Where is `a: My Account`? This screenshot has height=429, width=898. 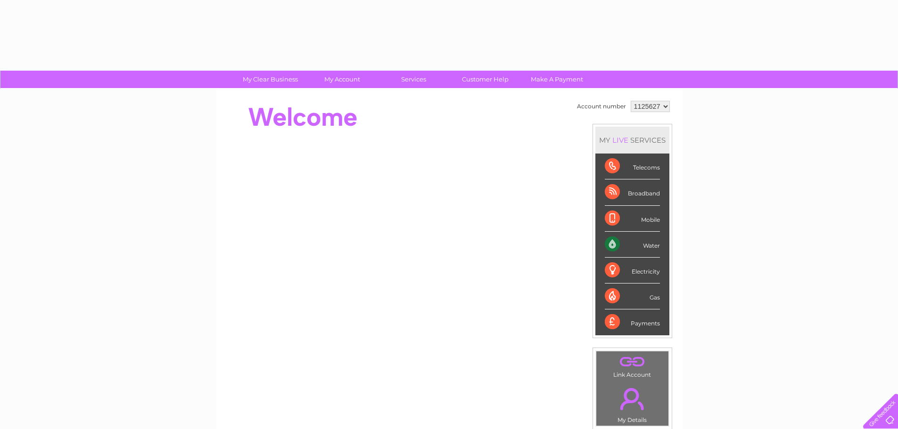
a: My Account is located at coordinates (342, 79).